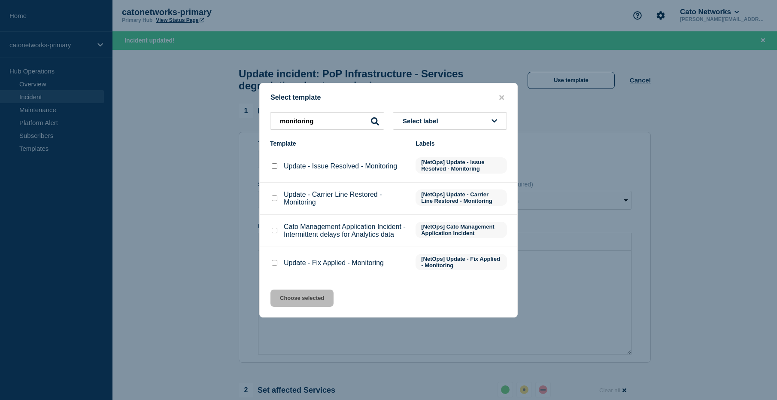 The image size is (777, 400). Describe the element at coordinates (502, 97) in the screenshot. I see `button: close button` at that location.